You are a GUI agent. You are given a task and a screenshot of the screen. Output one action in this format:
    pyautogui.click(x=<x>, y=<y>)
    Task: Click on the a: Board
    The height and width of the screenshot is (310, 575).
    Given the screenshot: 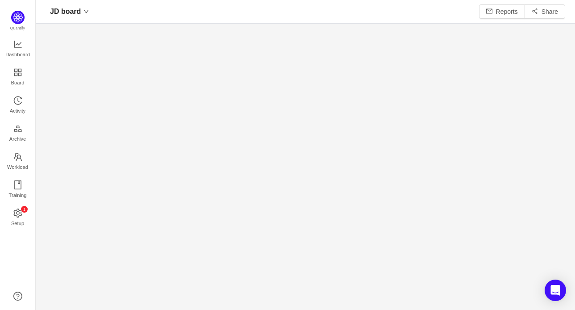 What is the action you would take?
    pyautogui.click(x=18, y=77)
    